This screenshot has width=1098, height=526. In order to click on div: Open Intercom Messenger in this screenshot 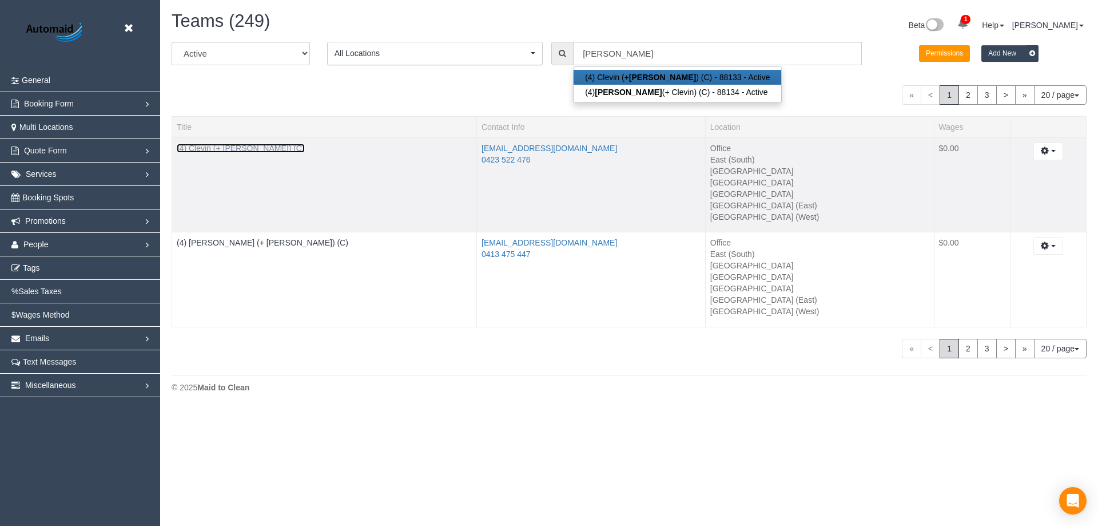, I will do `click(1073, 501)`.